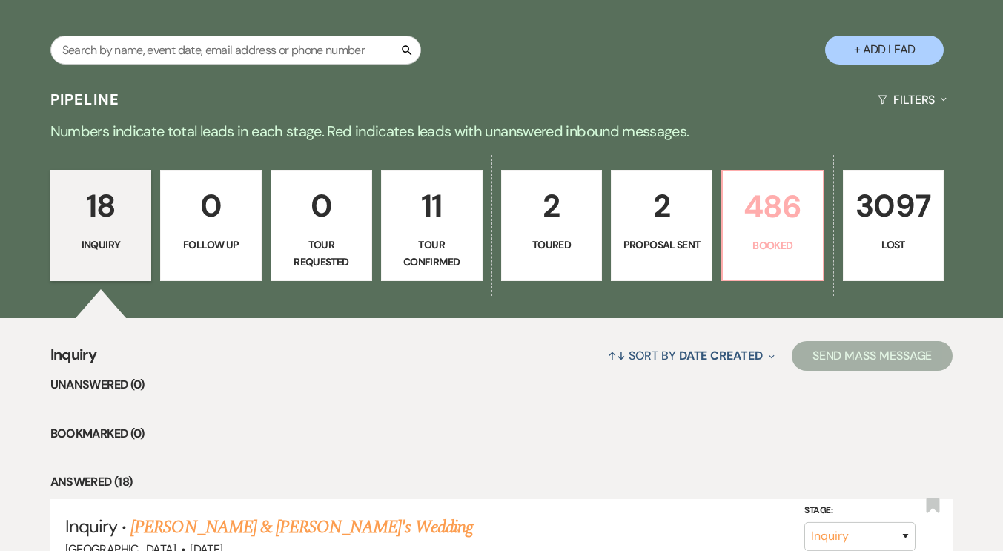 This screenshot has width=1003, height=551. I want to click on button: Sort By Date Created, so click(691, 355).